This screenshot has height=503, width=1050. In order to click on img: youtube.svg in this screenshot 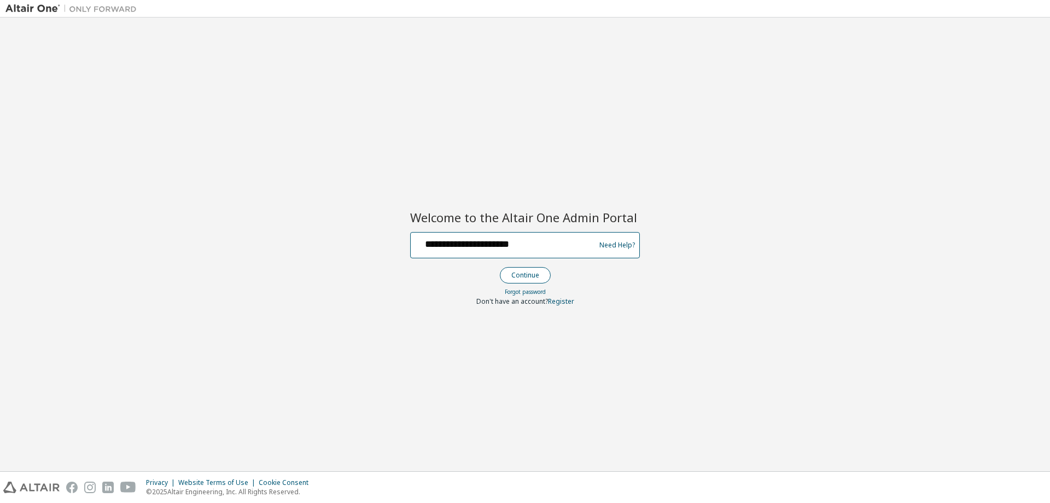, I will do `click(128, 487)`.